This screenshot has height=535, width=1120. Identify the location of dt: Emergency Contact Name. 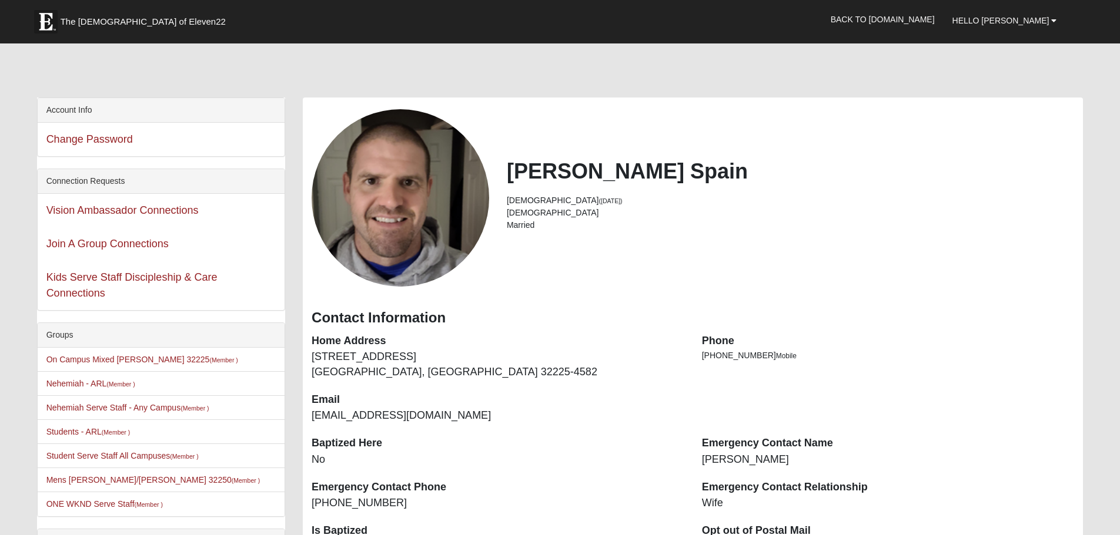
(888, 444).